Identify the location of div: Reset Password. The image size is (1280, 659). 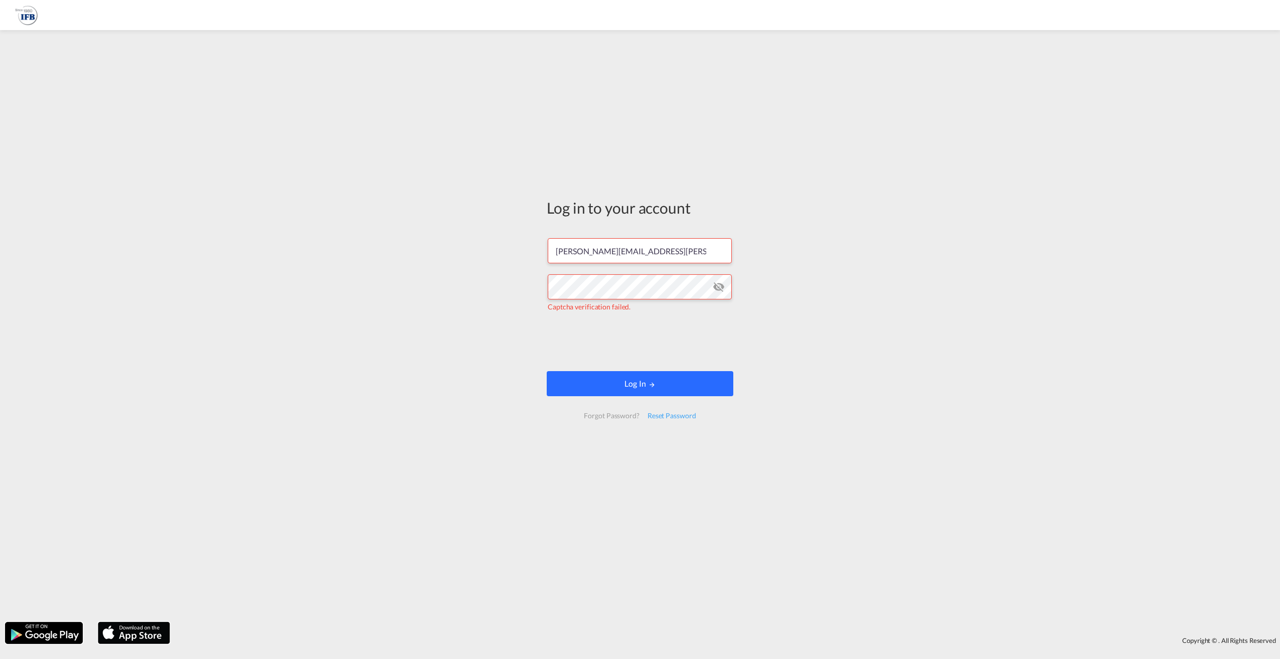
(672, 416).